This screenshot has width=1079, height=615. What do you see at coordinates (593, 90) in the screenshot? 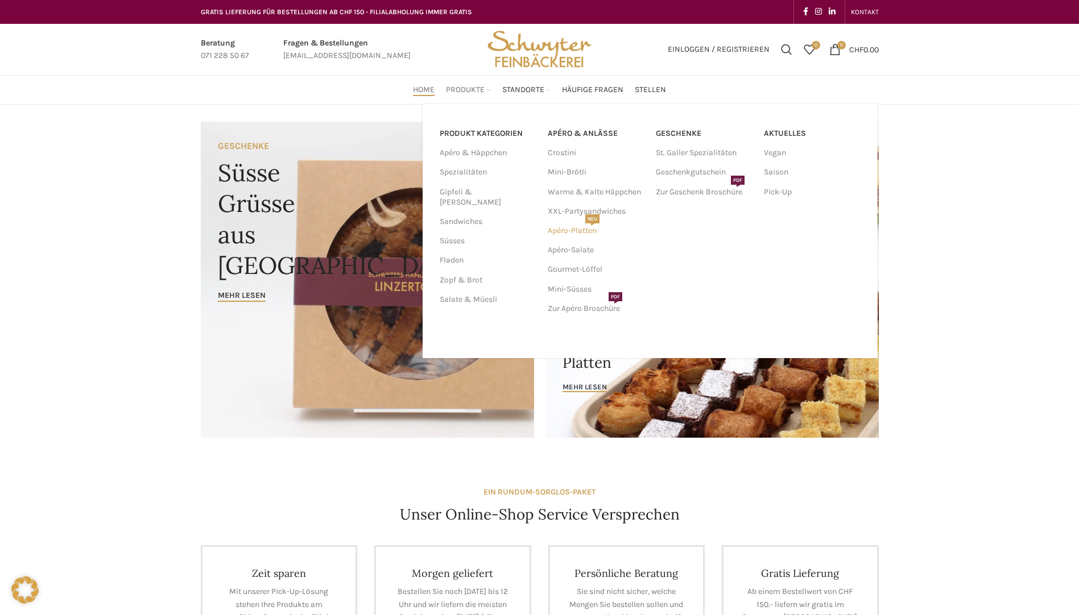
I see `span: Häufige Fragen` at bounding box center [593, 90].